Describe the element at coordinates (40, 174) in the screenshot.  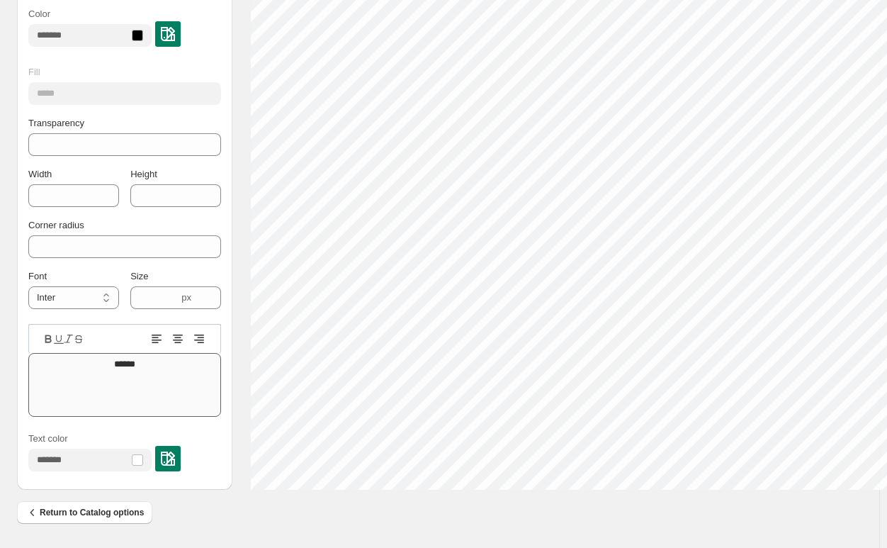
I see `span: Width` at that location.